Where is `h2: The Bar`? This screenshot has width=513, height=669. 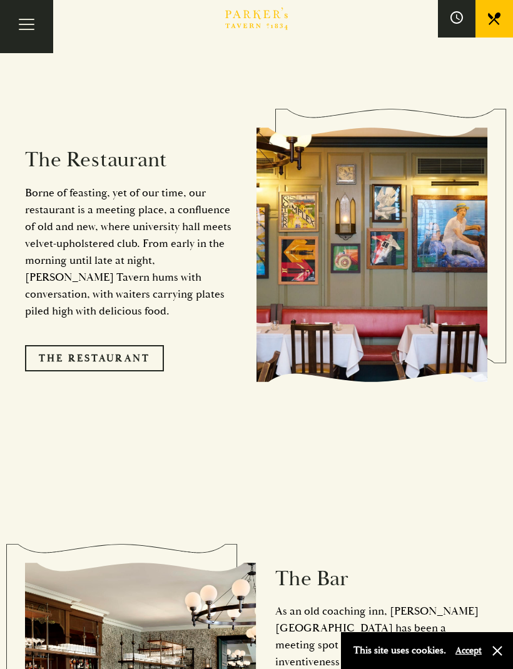
h2: The Bar is located at coordinates (381, 578).